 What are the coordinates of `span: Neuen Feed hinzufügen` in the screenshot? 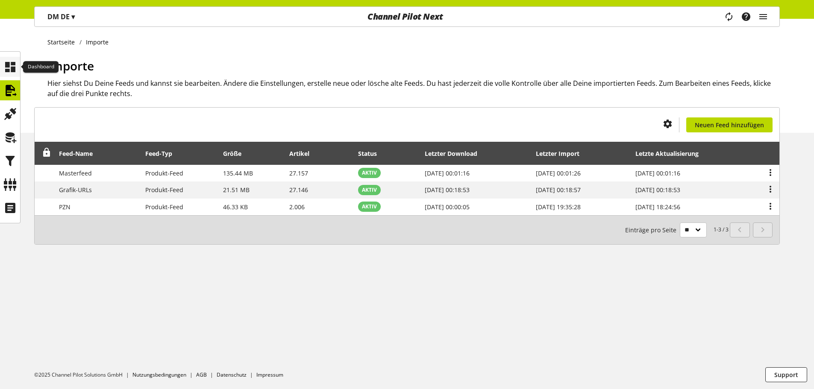 It's located at (729, 125).